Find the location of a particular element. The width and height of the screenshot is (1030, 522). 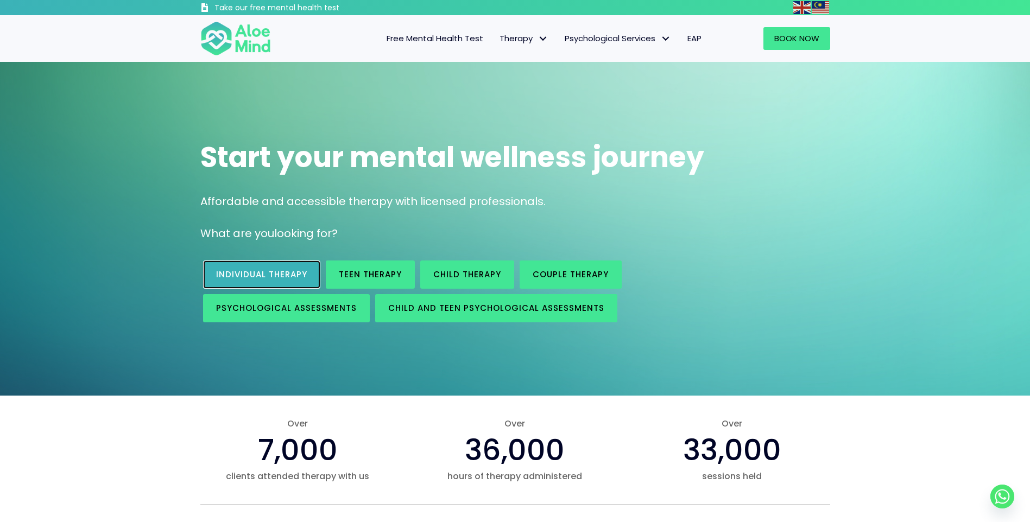

img: Aloe mind Logo is located at coordinates (236, 39).